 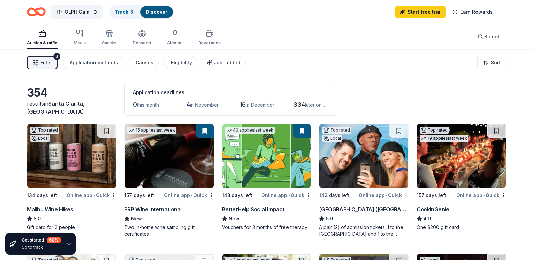 I want to click on a: Image for PRP Wine International15 applieslast week157 days leftOnline app•QuickPRP Wine Internat..., so click(x=169, y=181).